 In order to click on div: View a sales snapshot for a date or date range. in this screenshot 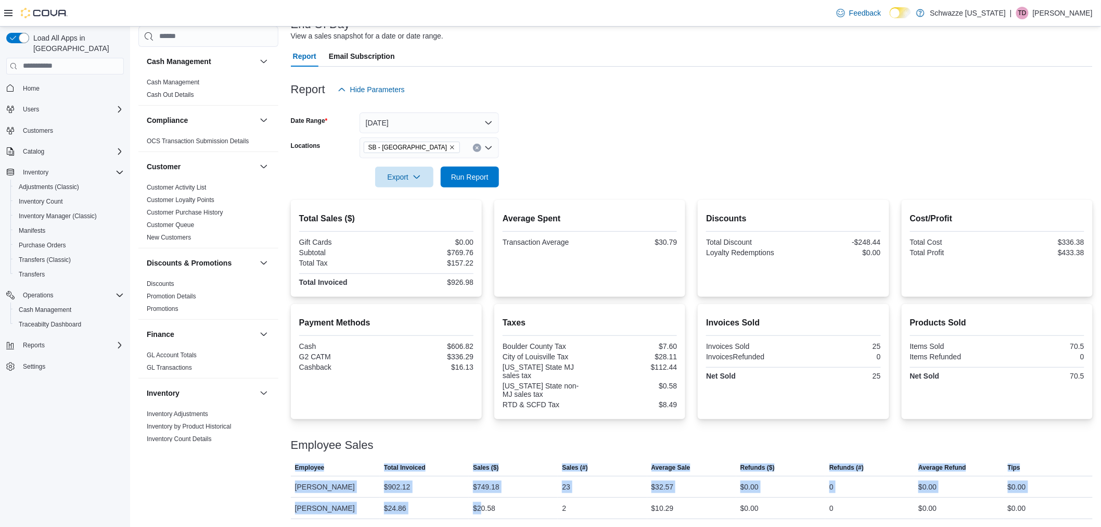, I will do `click(367, 36)`.